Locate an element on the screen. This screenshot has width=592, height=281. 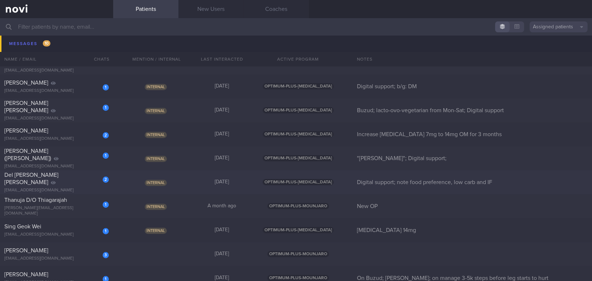
div: New OP is located at coordinates (472, 206).